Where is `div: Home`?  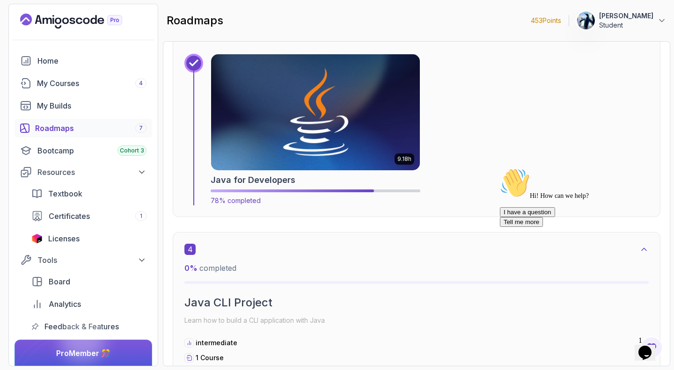
div: Home is located at coordinates (92, 61).